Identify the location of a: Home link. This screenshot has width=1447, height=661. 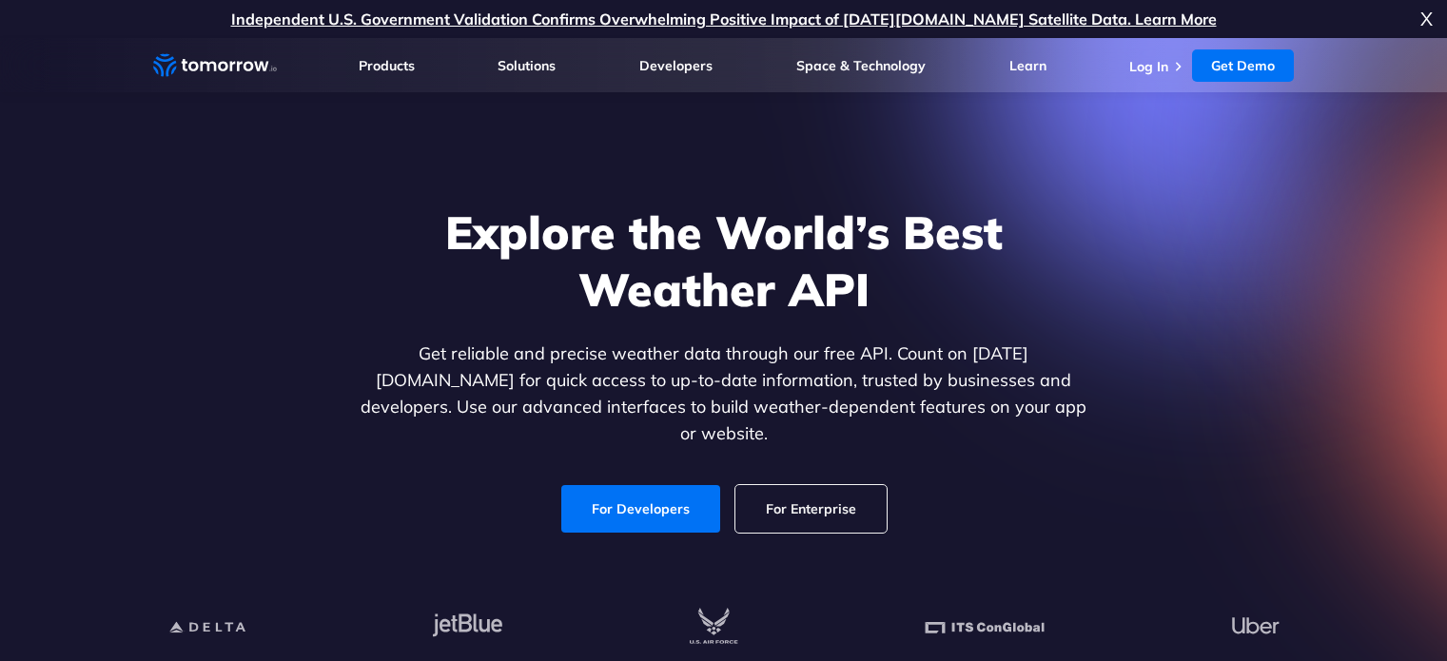
(215, 66).